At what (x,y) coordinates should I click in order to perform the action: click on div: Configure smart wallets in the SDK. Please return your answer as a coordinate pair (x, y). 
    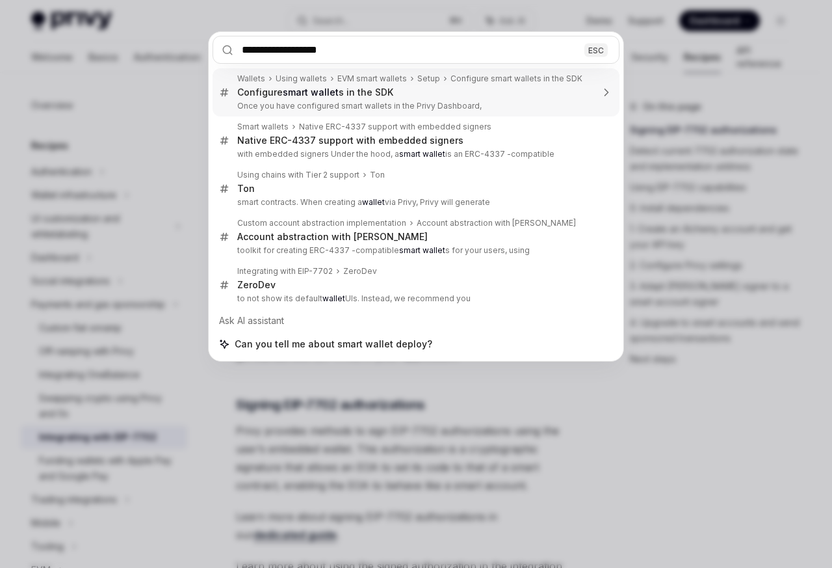
    Looking at the image, I should click on (516, 79).